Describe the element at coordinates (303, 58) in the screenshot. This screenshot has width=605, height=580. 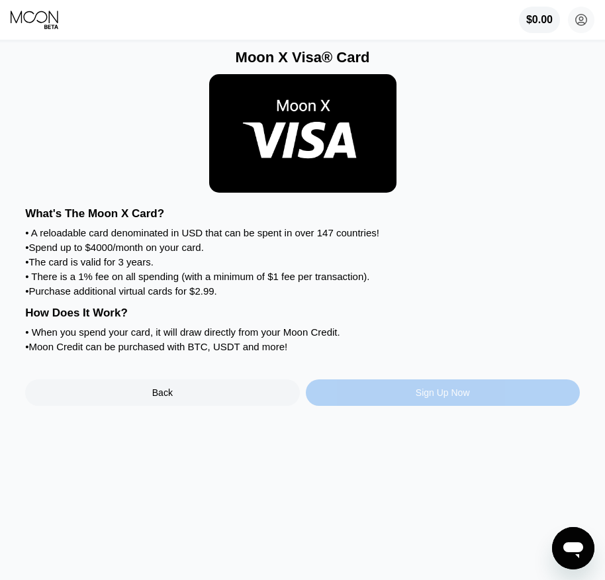
I see `div: Moon X Visa® Card` at that location.